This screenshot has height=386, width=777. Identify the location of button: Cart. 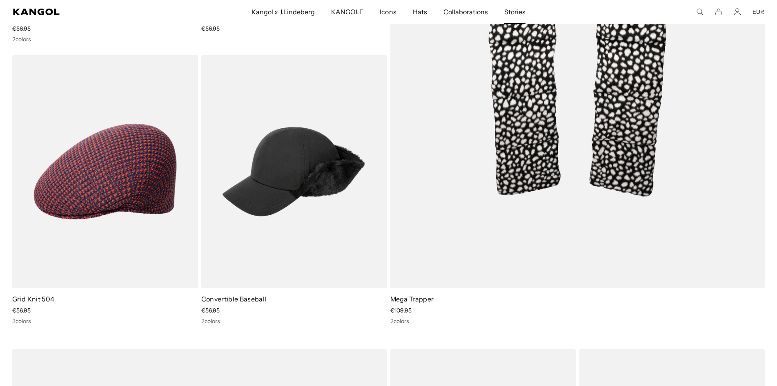
(718, 12).